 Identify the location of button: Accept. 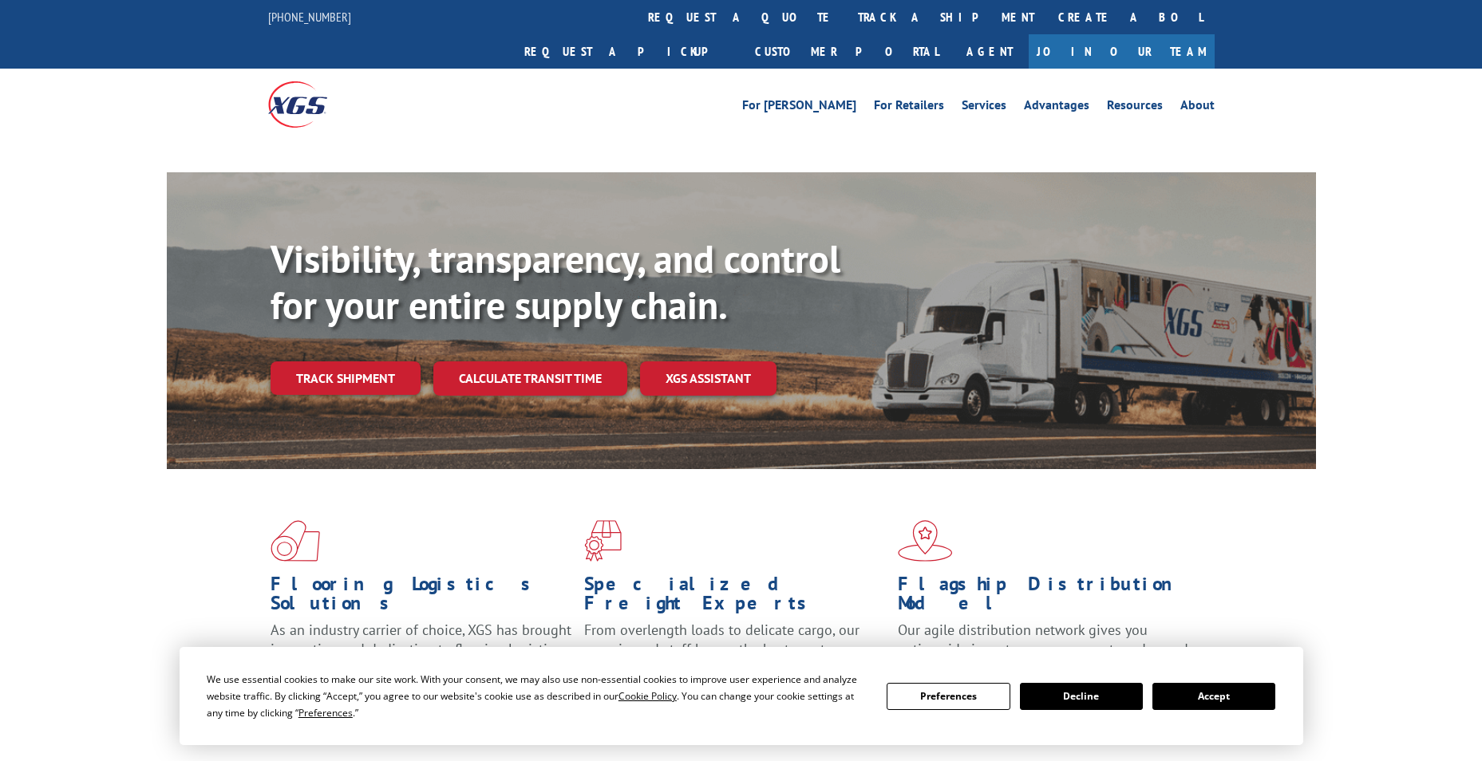
(1213, 696).